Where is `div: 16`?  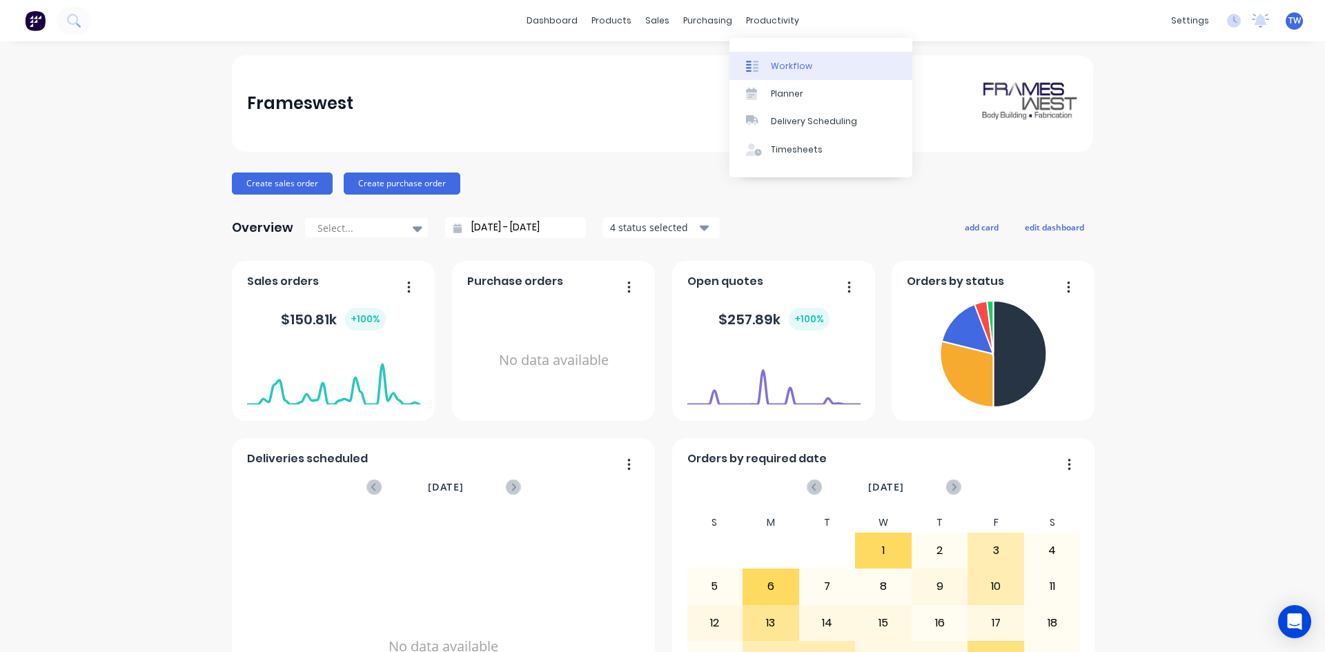 div: 16 is located at coordinates (940, 623).